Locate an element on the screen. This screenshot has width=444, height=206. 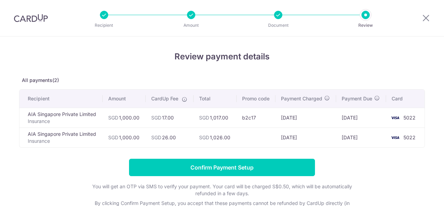
th: Recipient is located at coordinates (61, 98).